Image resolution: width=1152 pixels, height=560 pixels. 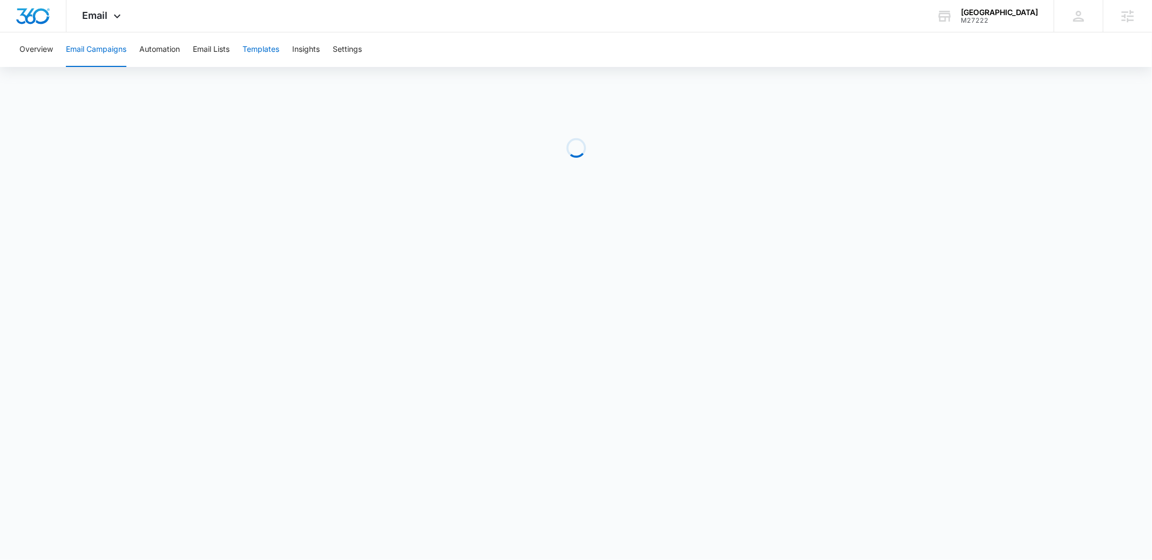 I want to click on button: Automation, so click(x=159, y=50).